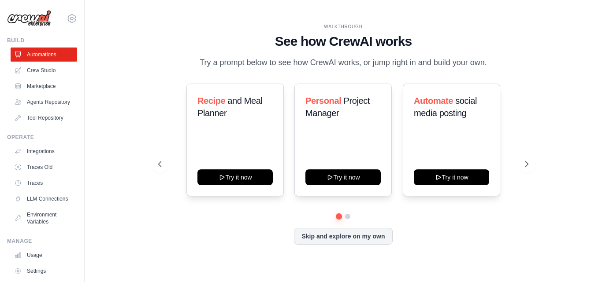 The height and width of the screenshot is (282, 602). I want to click on div: Build, so click(42, 41).